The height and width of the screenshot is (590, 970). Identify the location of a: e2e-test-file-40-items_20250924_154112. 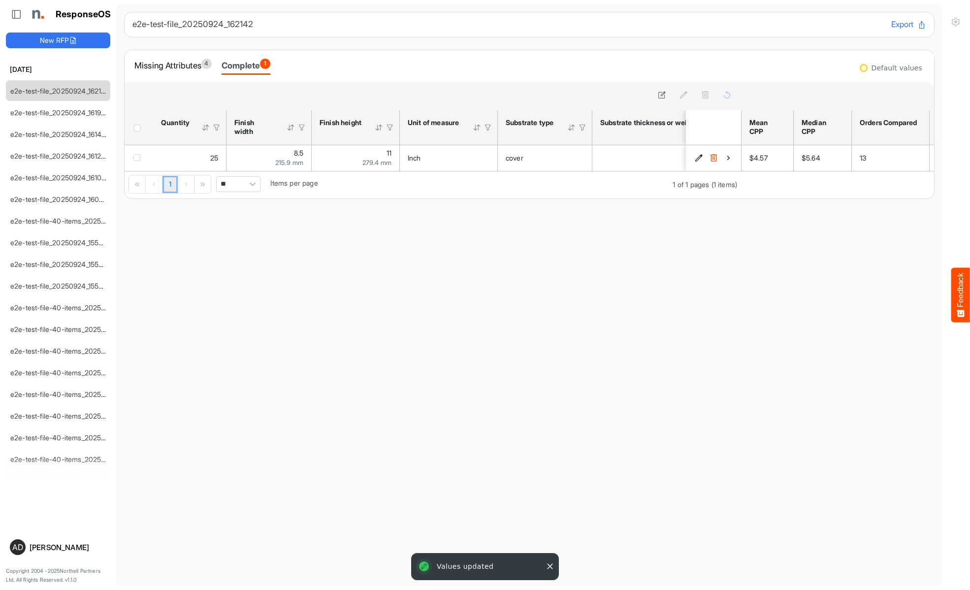
(75, 351).